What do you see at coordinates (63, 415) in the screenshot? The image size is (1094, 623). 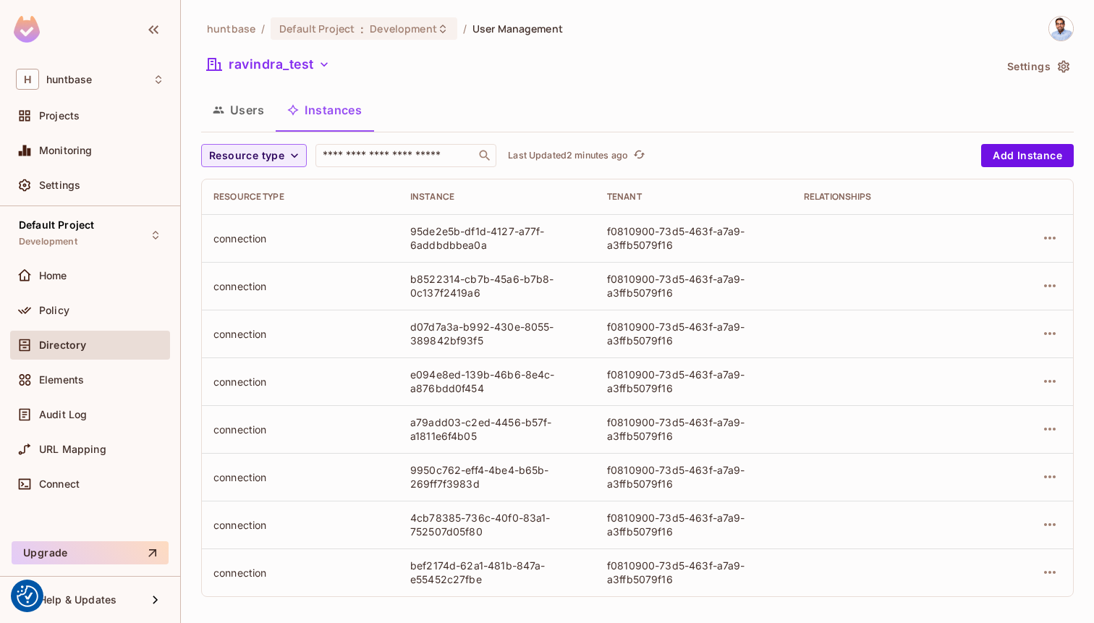 I see `span: Audit Log` at bounding box center [63, 415].